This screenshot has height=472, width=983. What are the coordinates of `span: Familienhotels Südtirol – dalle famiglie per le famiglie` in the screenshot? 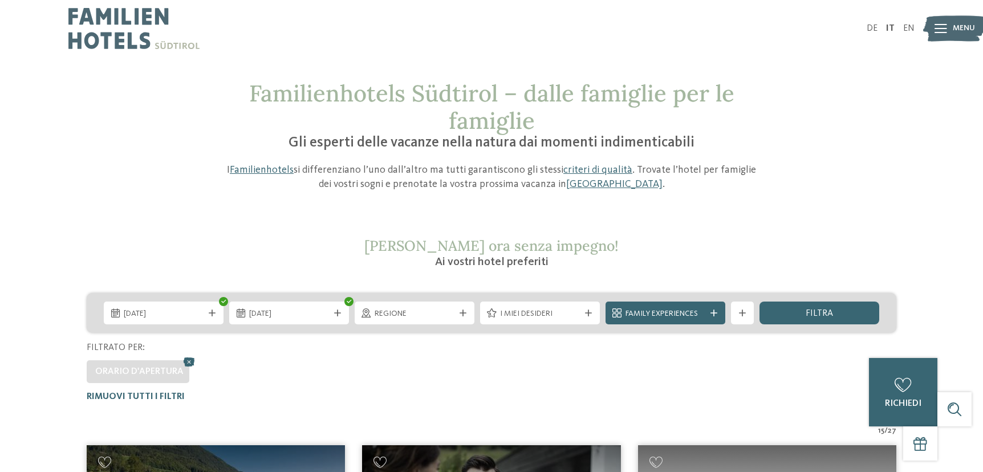 It's located at (491, 107).